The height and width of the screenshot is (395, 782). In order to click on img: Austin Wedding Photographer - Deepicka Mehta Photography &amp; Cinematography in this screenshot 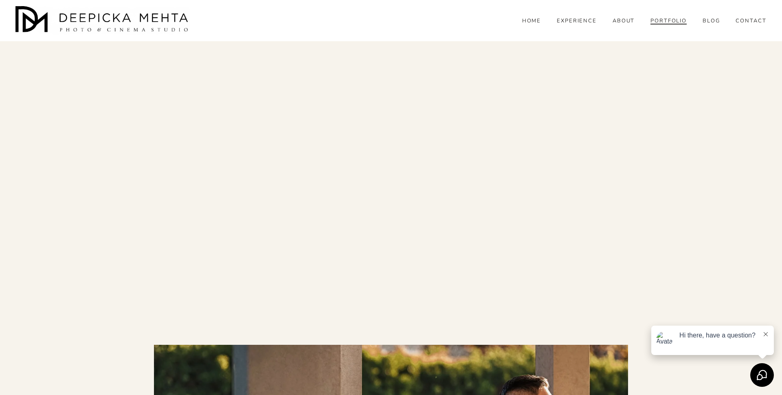, I will do `click(103, 20)`.